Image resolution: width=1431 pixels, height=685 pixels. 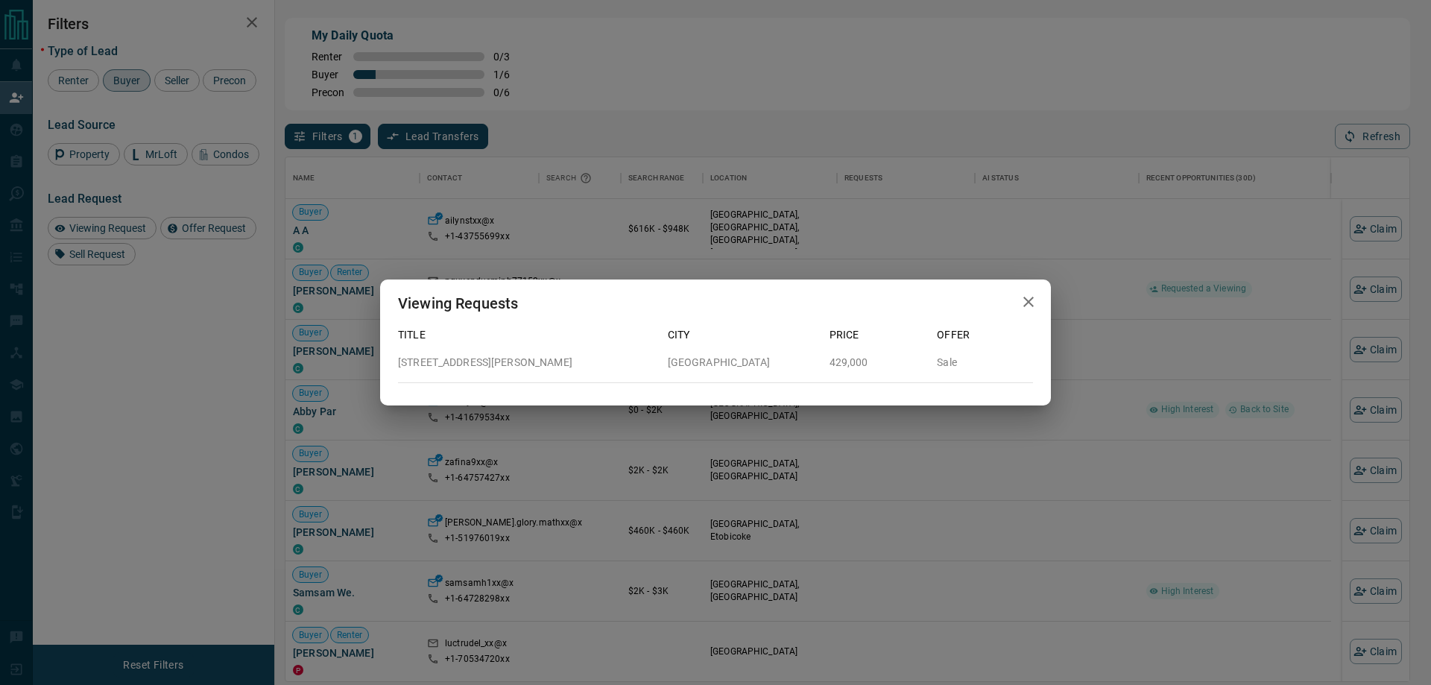 What do you see at coordinates (527, 335) in the screenshot?
I see `p: Title` at bounding box center [527, 335].